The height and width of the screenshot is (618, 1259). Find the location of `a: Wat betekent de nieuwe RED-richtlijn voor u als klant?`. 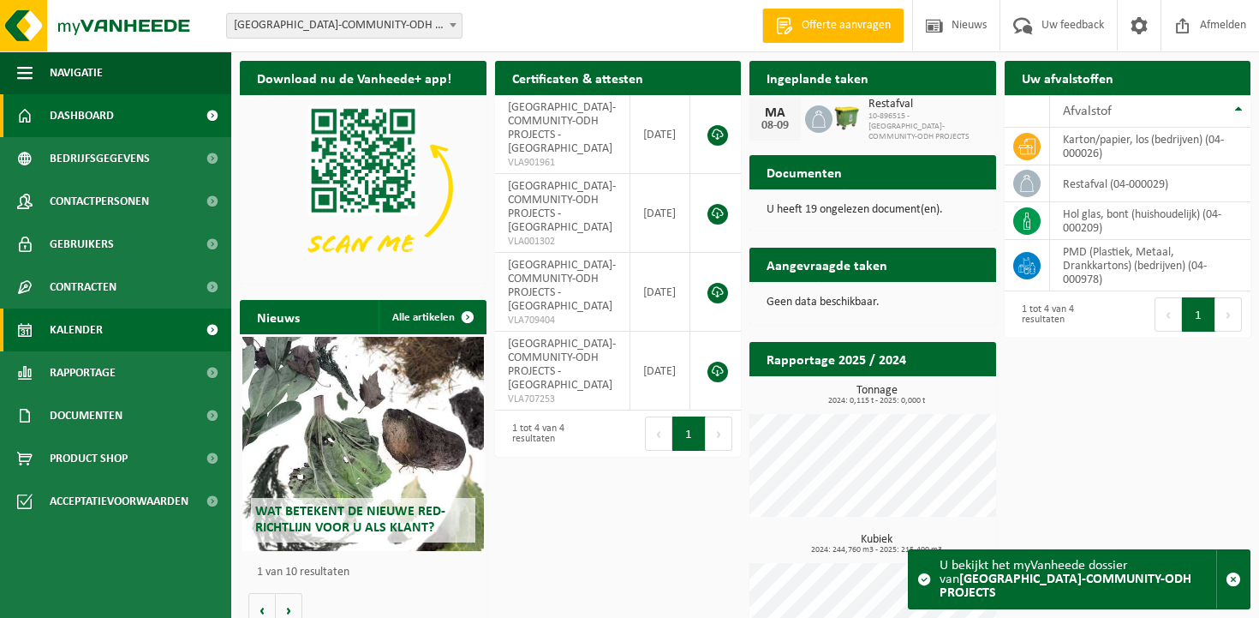

a: Wat betekent de nieuwe RED-richtlijn voor u als klant? is located at coordinates (363, 444).